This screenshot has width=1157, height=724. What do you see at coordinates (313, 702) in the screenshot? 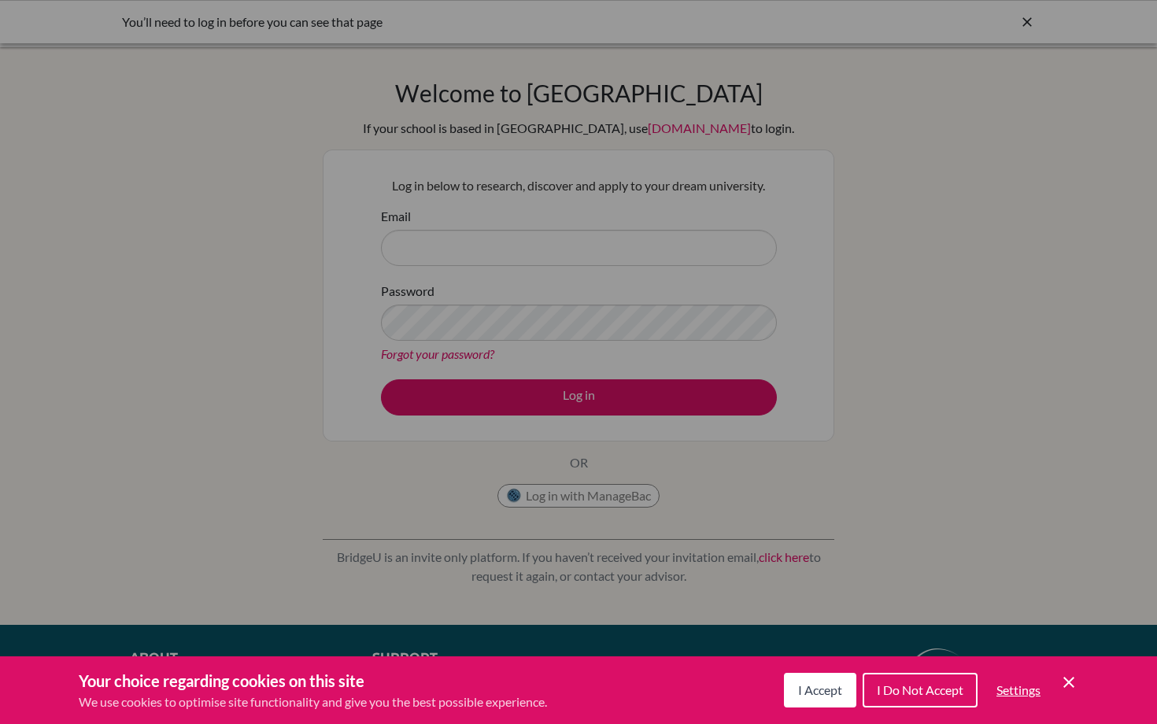
I see `p: We use cookies to optimise site functionality and give you the best possible experience.` at bounding box center [313, 702].